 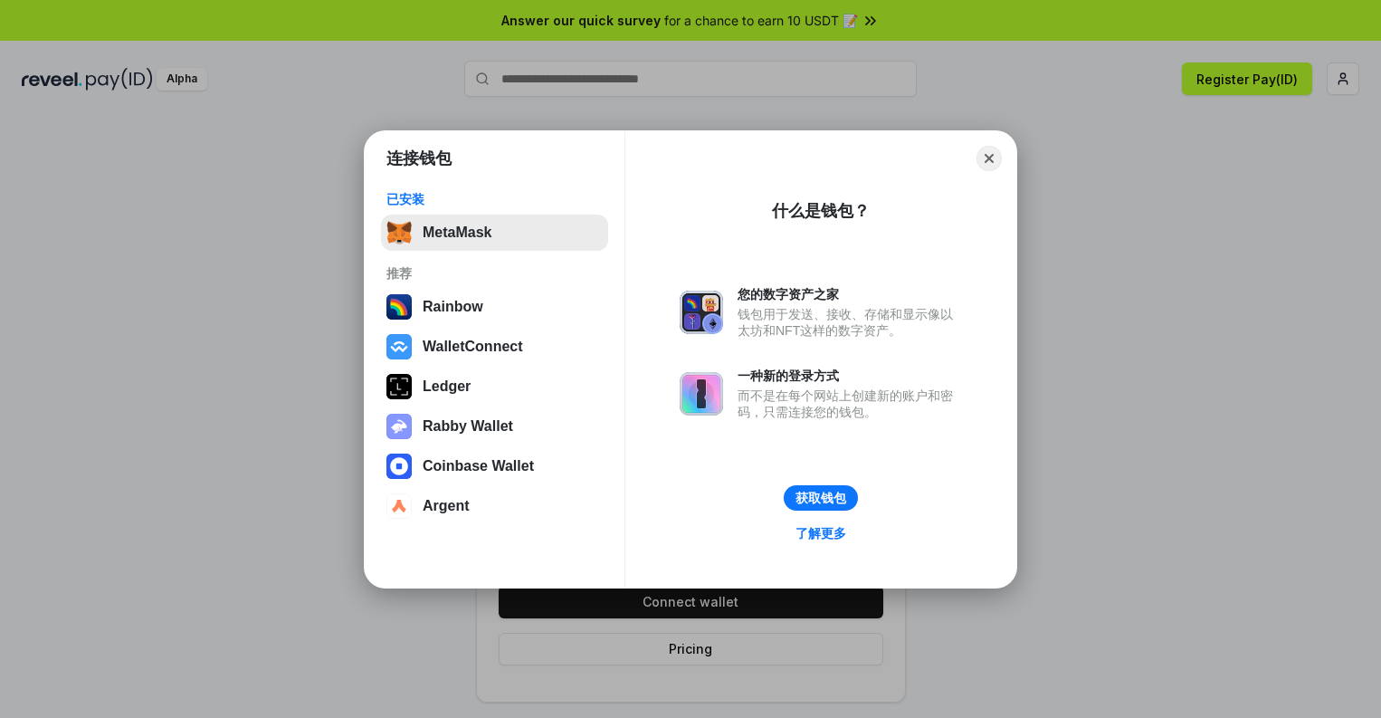 I want to click on button: Ledger, so click(x=494, y=386).